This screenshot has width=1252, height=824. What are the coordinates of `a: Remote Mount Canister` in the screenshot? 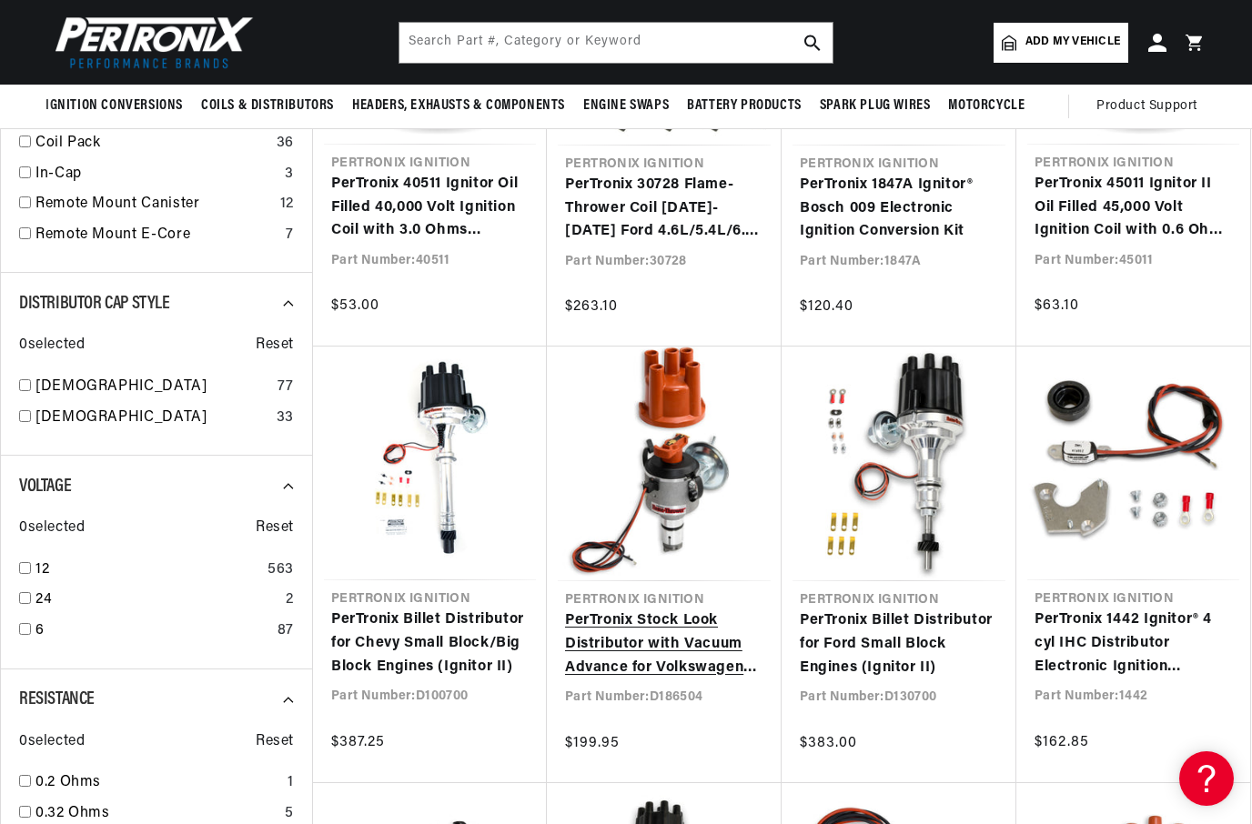 It's located at (154, 205).